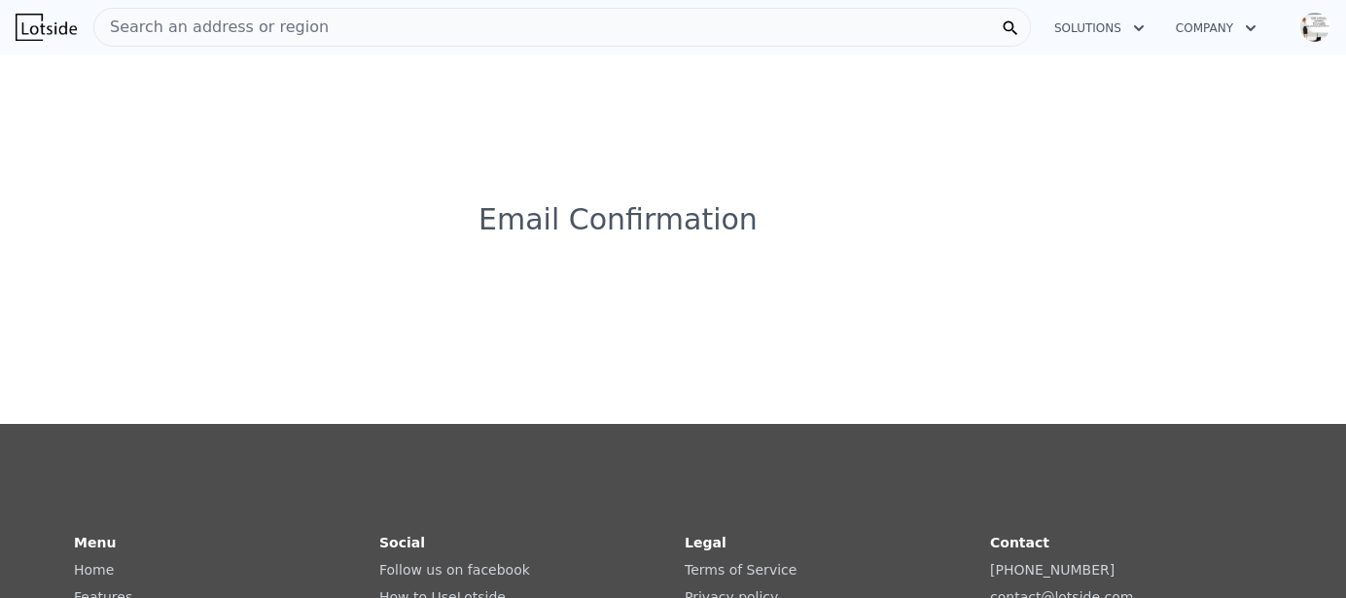  Describe the element at coordinates (705, 543) in the screenshot. I see `strong: Legal` at that location.